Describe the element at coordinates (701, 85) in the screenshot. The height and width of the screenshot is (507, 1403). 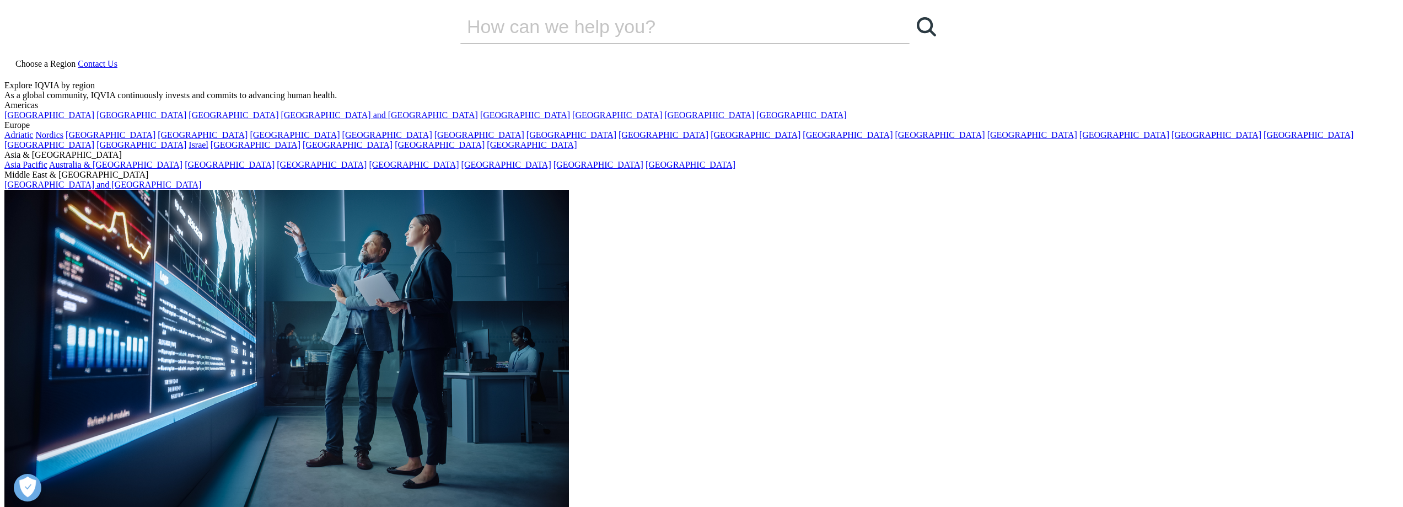
I see `div: Explore IQVIA by region` at that location.